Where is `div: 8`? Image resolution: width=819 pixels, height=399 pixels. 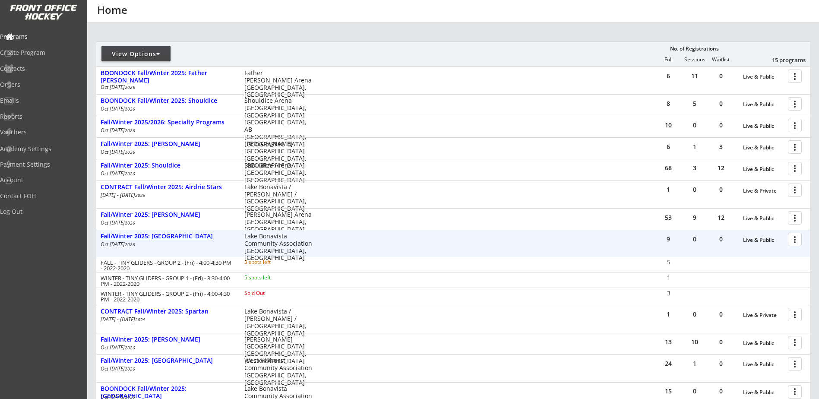
div: 8 is located at coordinates (669, 104).